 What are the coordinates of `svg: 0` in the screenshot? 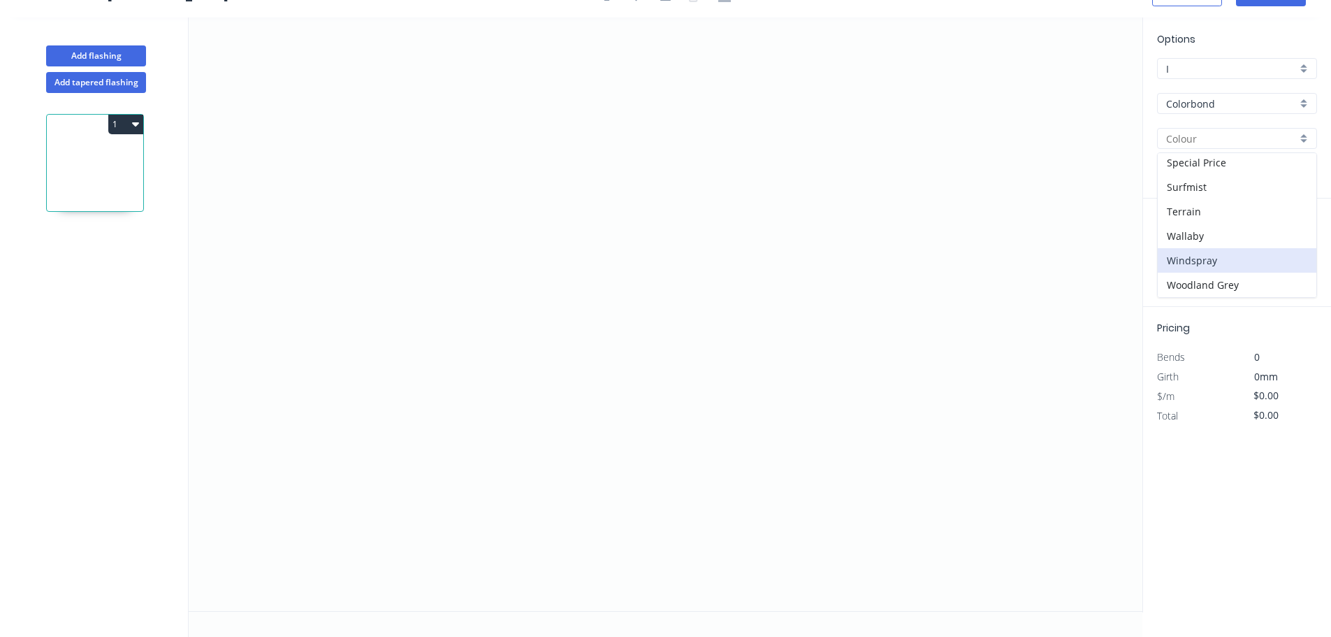 It's located at (665, 314).